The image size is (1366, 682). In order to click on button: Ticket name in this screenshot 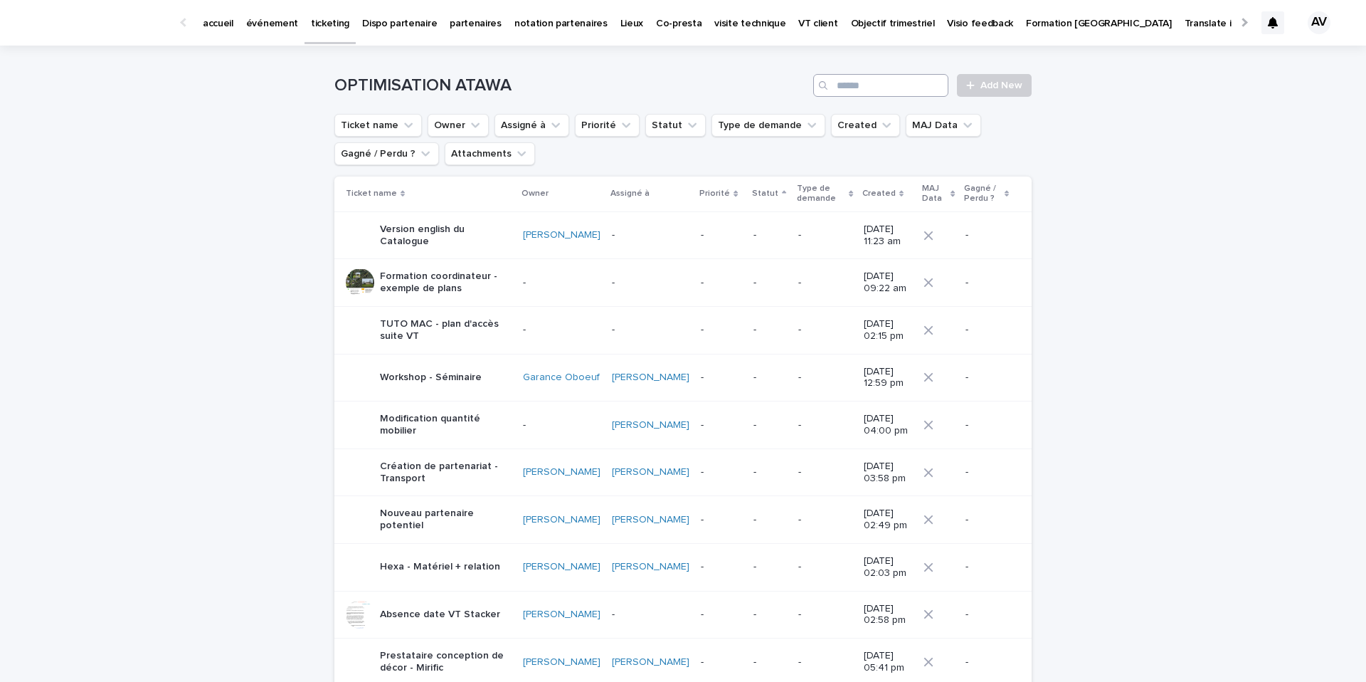, I will do `click(378, 125)`.